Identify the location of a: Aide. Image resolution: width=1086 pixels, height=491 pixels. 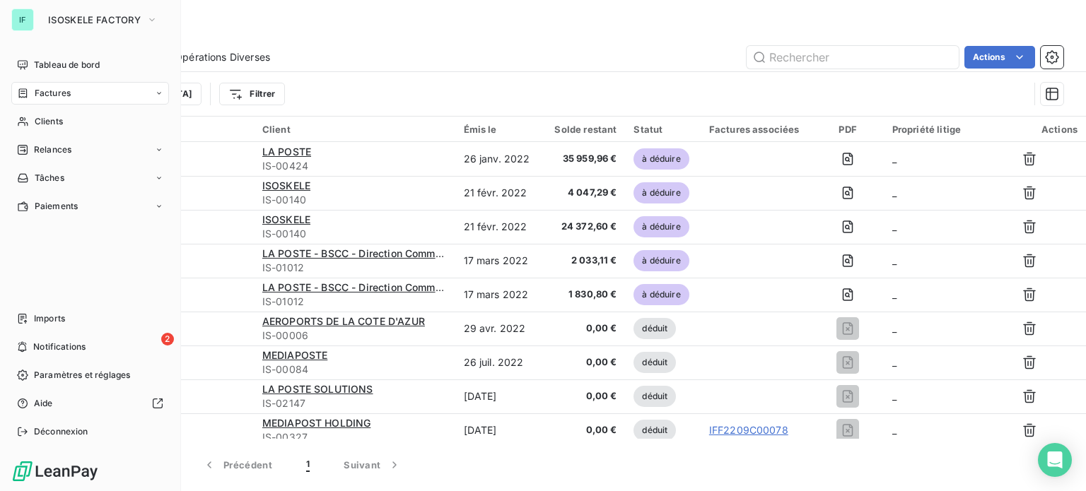
(90, 404).